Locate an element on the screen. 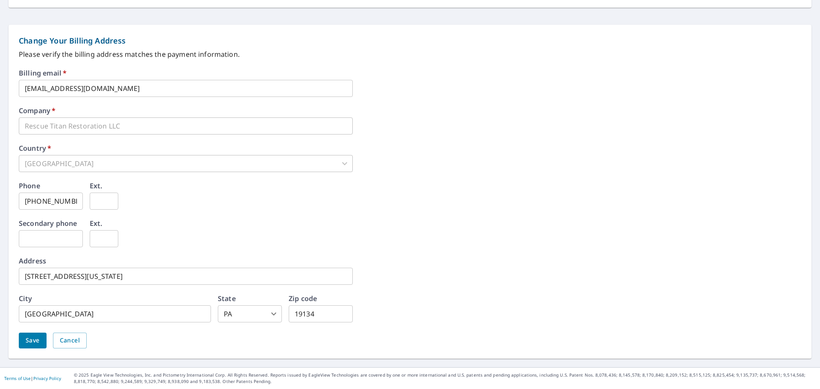 The height and width of the screenshot is (389, 820). span: Cancel is located at coordinates (70, 341).